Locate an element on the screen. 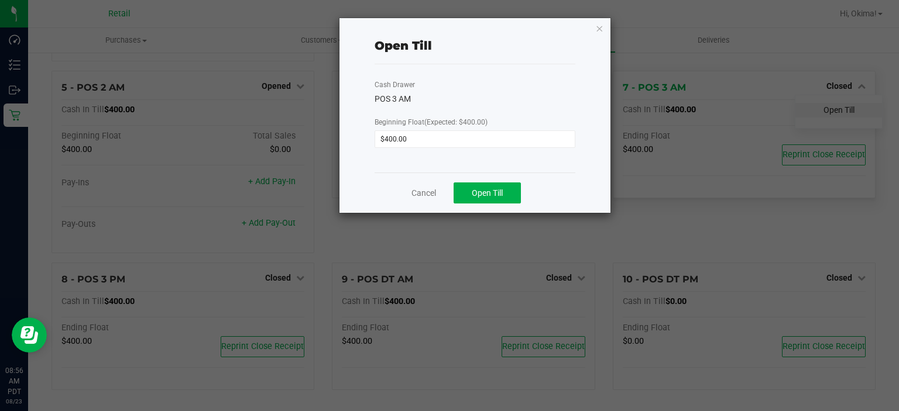 The width and height of the screenshot is (899, 411). span: (Expected: $400.00) is located at coordinates (456, 122).